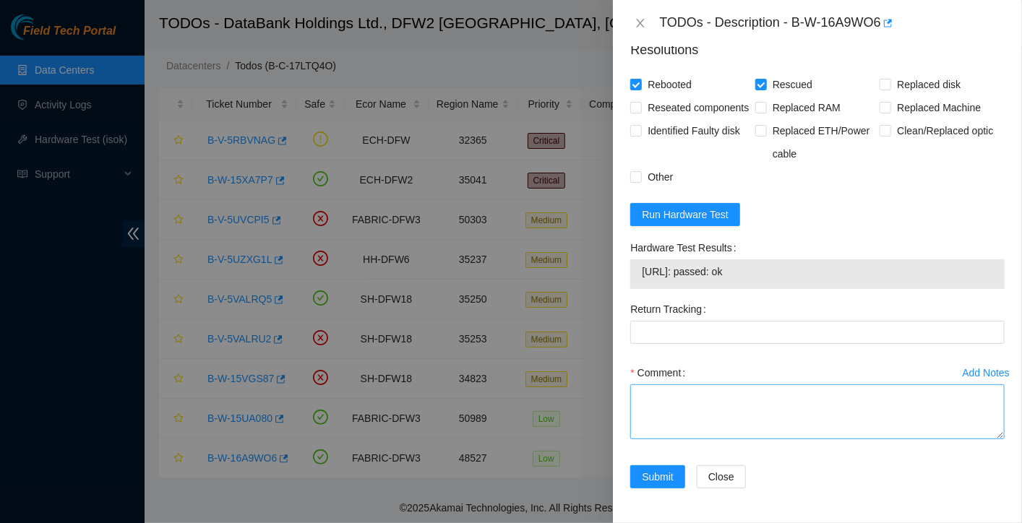 Image resolution: width=1022 pixels, height=523 pixels. What do you see at coordinates (685, 215) in the screenshot?
I see `span: Run Hardware Test` at bounding box center [685, 215].